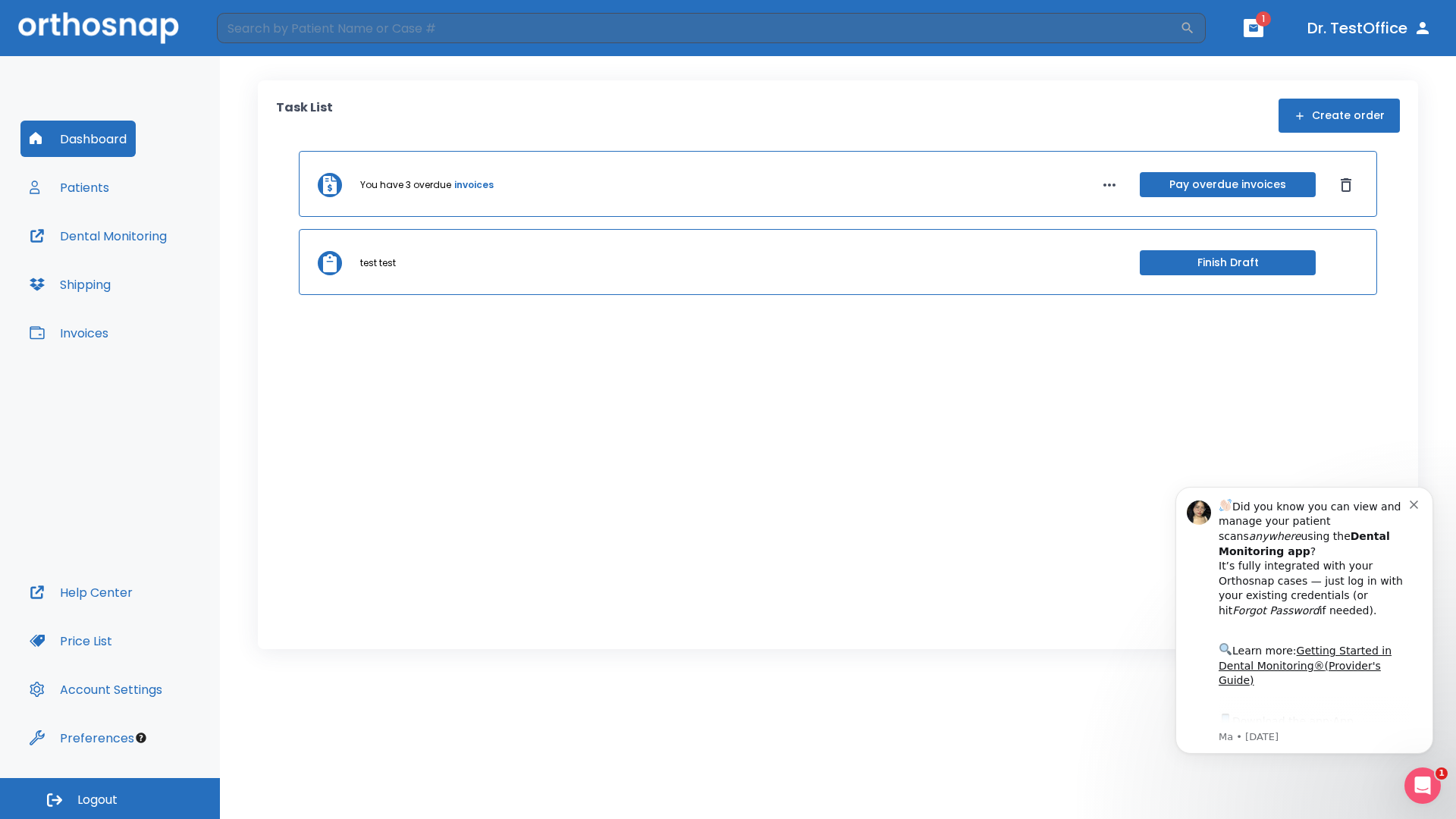 Image resolution: width=1456 pixels, height=819 pixels. Describe the element at coordinates (153, 190) in the screenshot. I see `a: Getting Started in Dental Monitoring` at that location.